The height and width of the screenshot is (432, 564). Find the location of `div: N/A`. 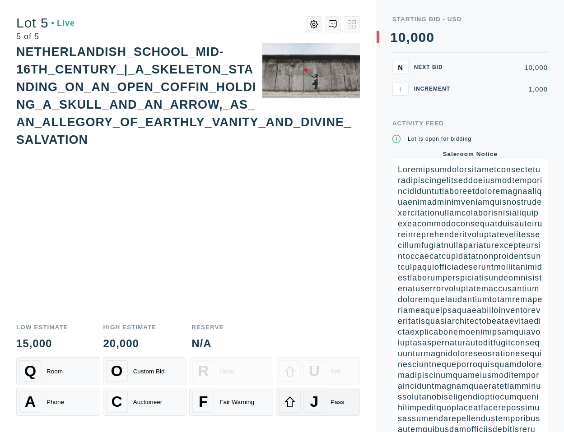

div: N/A is located at coordinates (207, 344).